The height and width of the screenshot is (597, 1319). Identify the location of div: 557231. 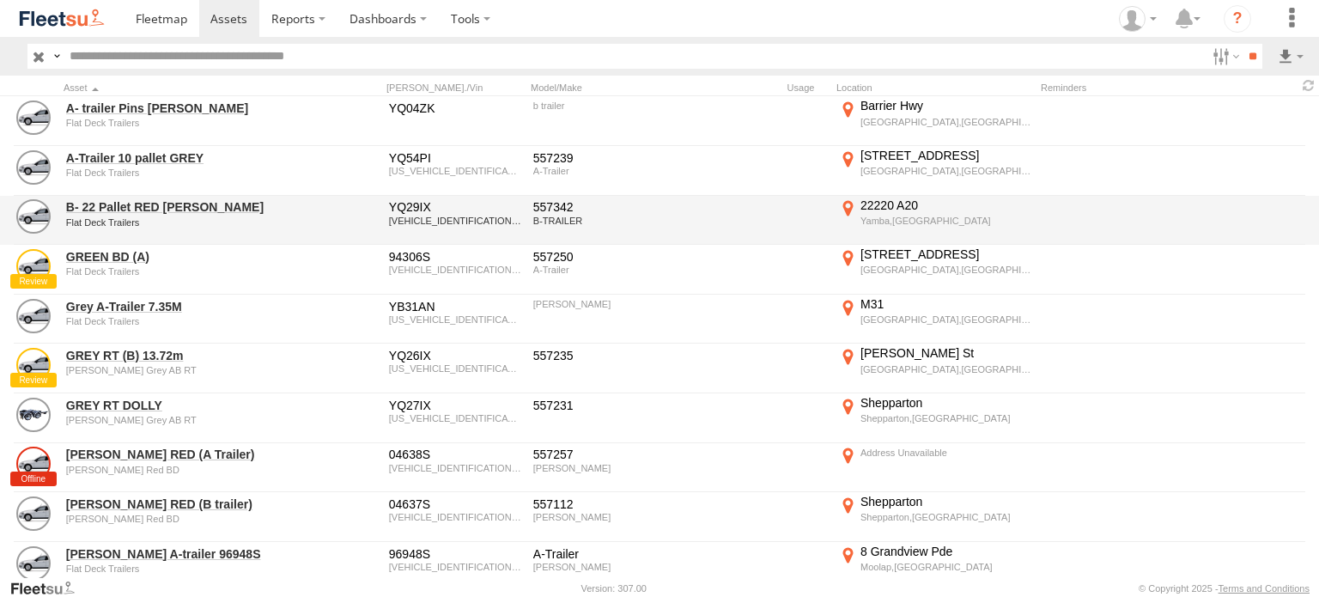
(608, 405).